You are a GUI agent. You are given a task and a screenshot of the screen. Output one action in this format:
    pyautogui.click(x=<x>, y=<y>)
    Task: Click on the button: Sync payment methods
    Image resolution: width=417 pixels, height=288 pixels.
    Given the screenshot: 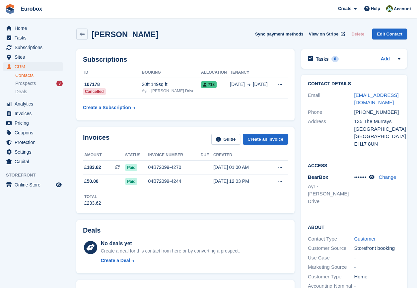 What is the action you would take?
    pyautogui.click(x=279, y=34)
    